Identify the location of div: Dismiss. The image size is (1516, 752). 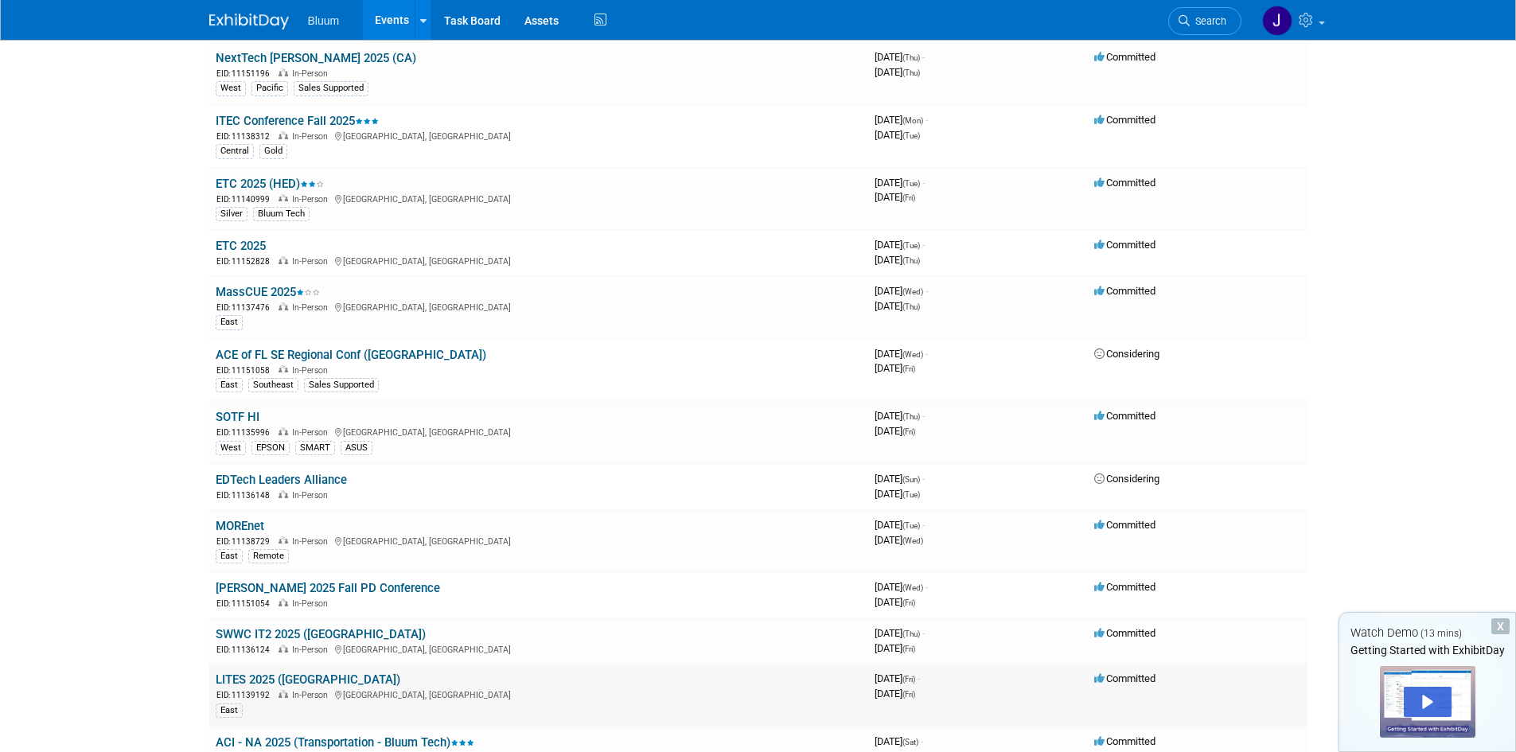
(1500, 626).